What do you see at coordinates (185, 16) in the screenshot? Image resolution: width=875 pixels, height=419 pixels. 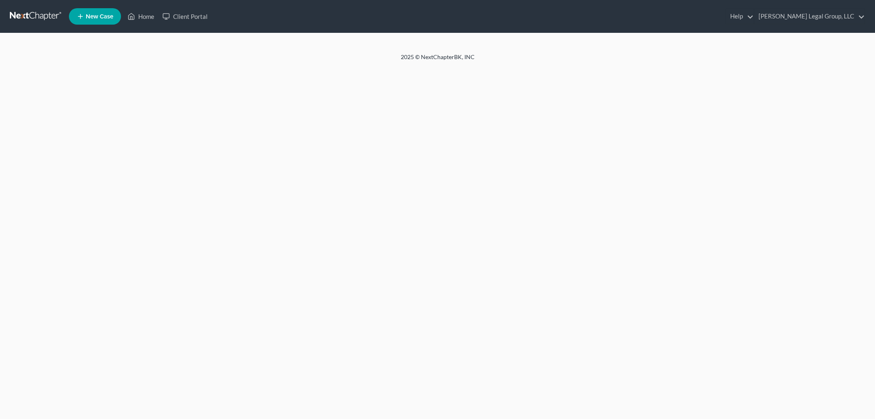 I see `a: Client Portal` at bounding box center [185, 16].